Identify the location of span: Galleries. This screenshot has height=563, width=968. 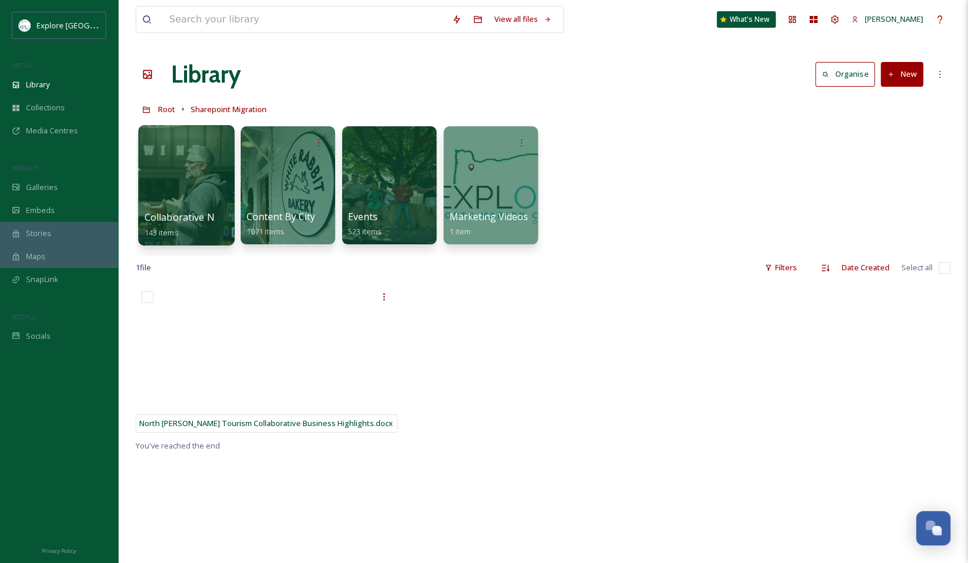
(42, 187).